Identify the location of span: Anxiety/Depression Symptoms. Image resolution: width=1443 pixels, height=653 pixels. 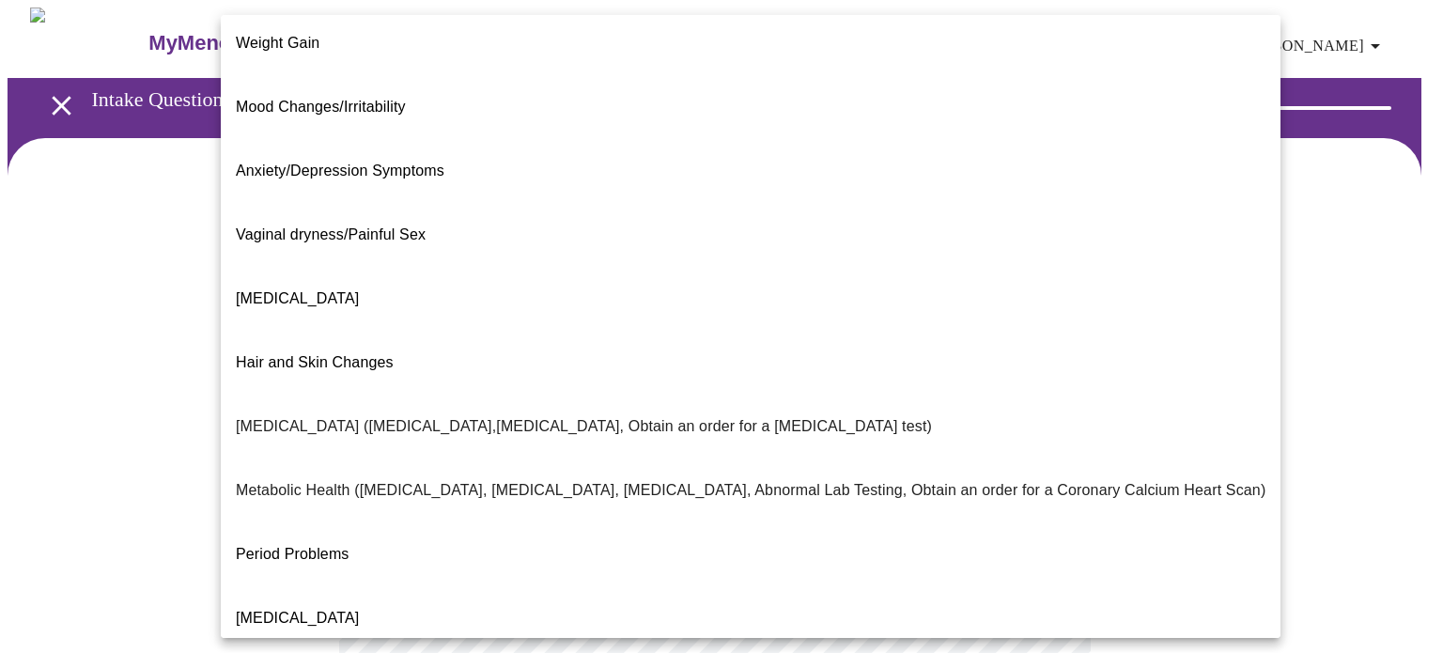
(340, 170).